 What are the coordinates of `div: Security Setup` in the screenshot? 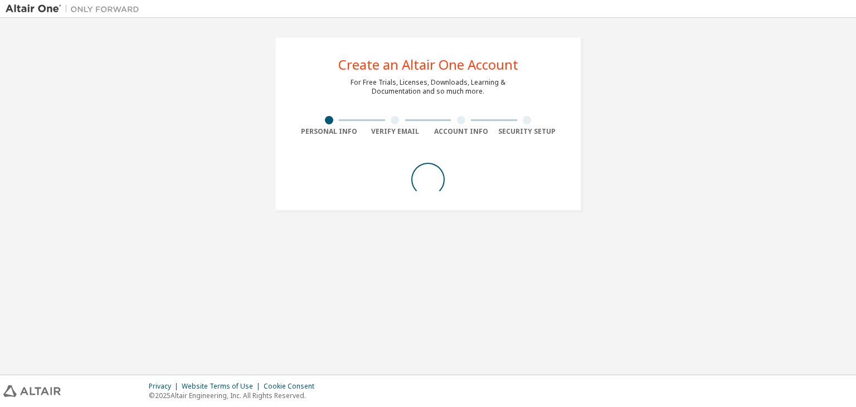 It's located at (527, 132).